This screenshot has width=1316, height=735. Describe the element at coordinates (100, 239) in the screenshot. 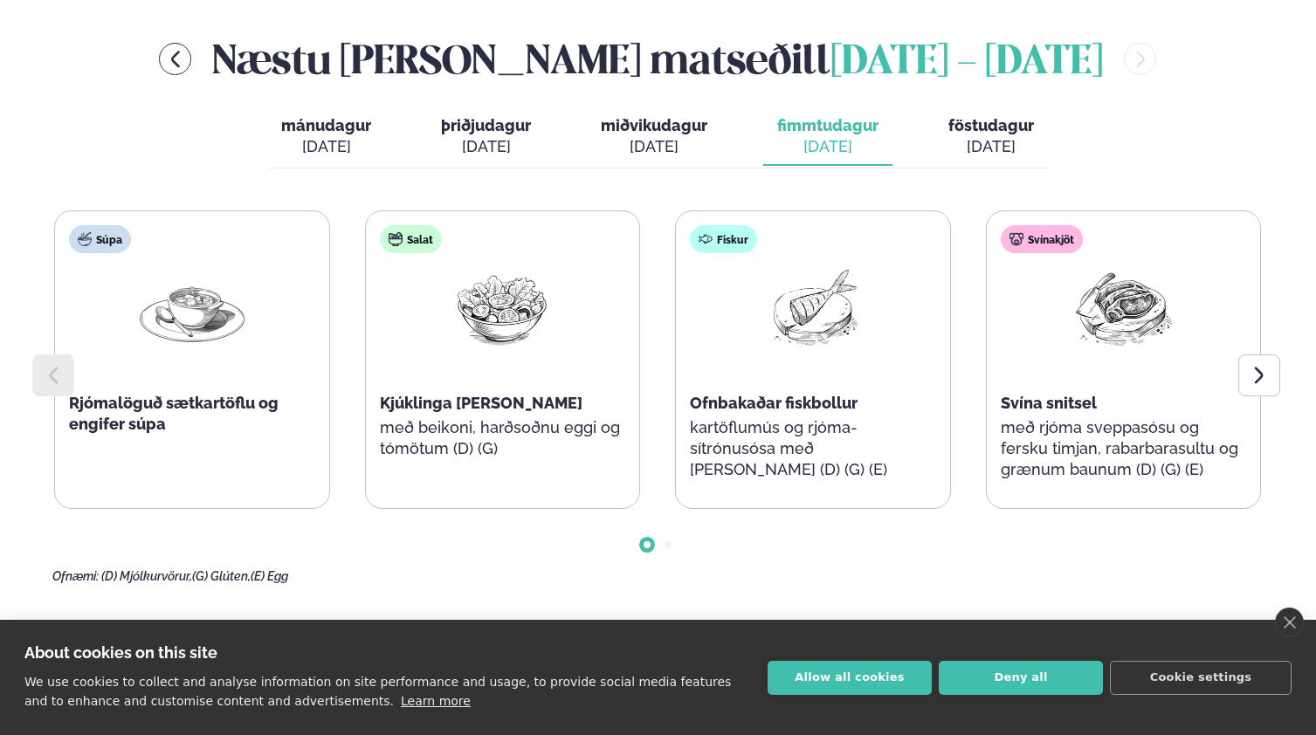

I see `div: Súpa` at that location.